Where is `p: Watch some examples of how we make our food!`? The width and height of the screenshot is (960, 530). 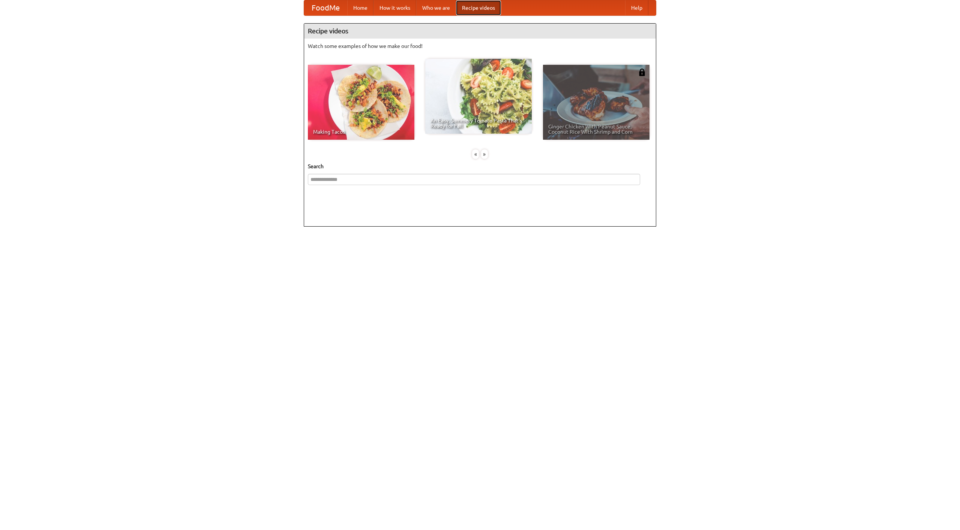 p: Watch some examples of how we make our food! is located at coordinates (480, 46).